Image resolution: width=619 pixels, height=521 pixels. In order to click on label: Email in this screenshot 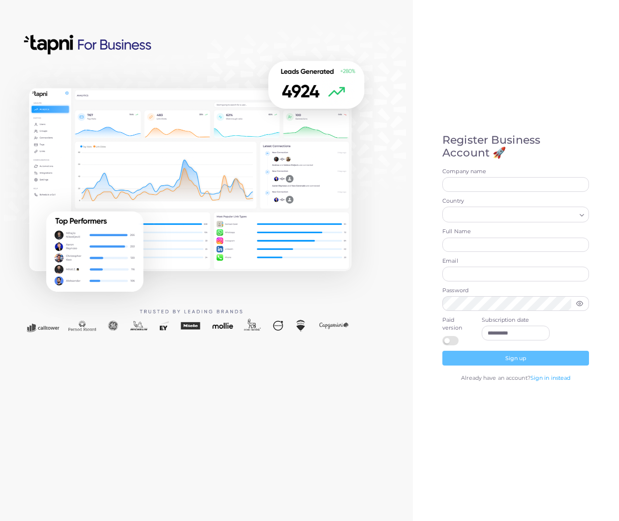, I will do `click(515, 261)`.